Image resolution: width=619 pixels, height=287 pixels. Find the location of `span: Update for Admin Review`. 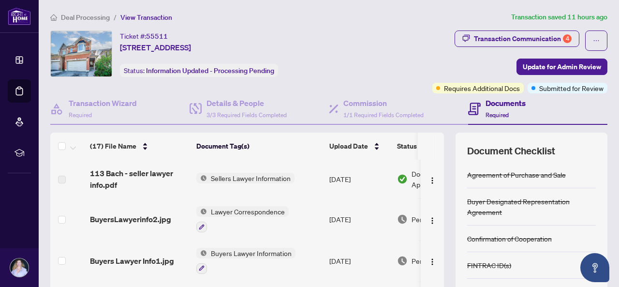

span: Update for Admin Review is located at coordinates (562, 67).